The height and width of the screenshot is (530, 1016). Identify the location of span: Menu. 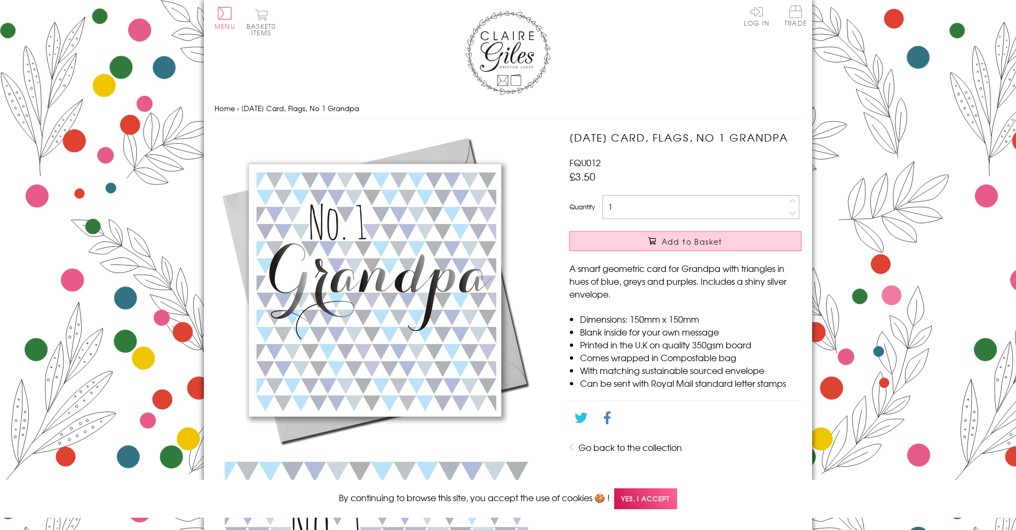
(225, 26).